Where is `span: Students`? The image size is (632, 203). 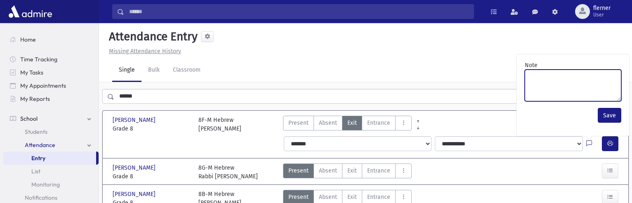 span: Students is located at coordinates (36, 132).